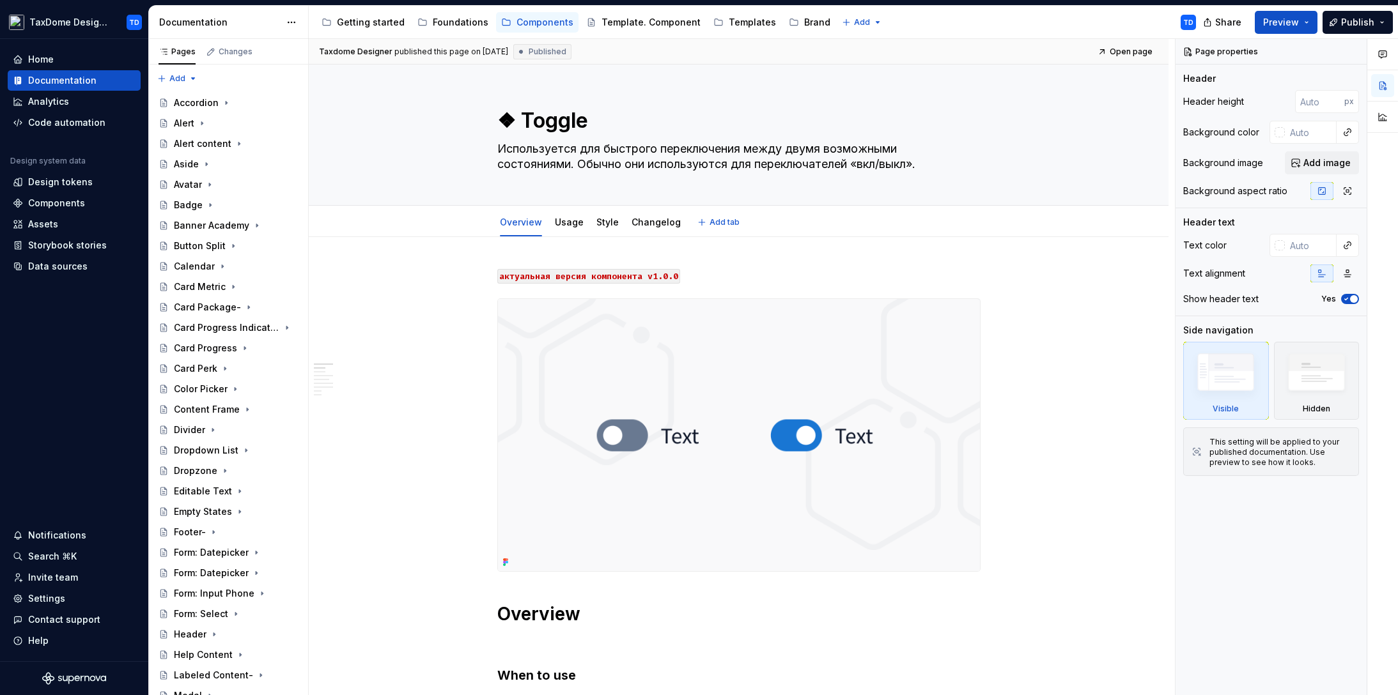 Image resolution: width=1398 pixels, height=695 pixels. I want to click on div: Changes, so click(235, 52).